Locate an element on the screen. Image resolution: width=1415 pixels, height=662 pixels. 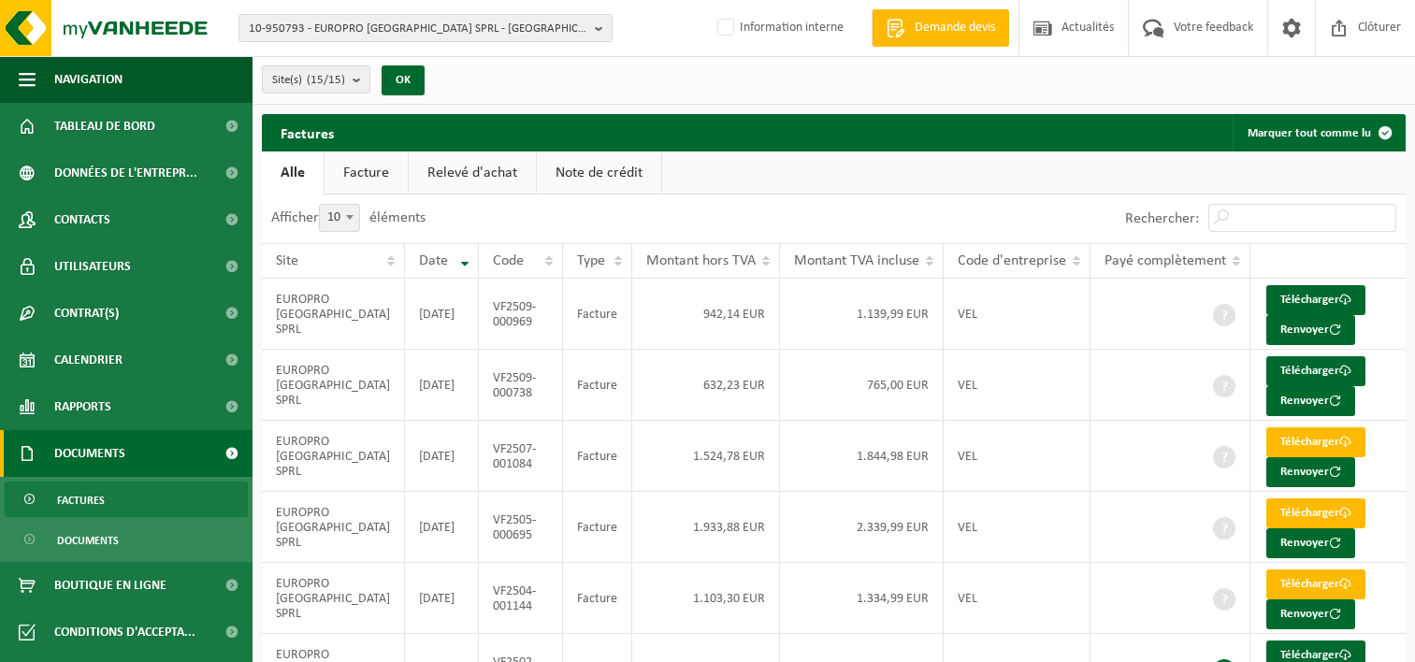
a: Factures is located at coordinates (126, 499).